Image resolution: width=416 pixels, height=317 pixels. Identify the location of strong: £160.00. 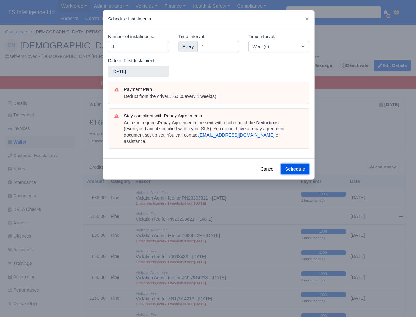
(176, 96).